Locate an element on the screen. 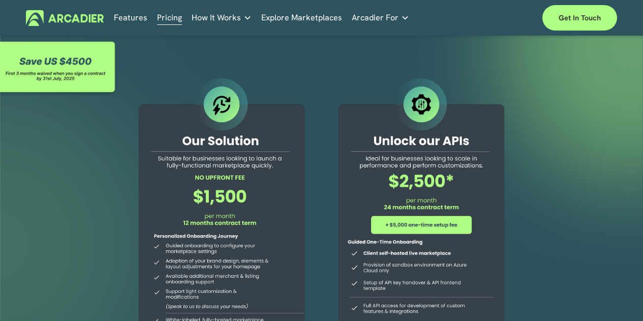 This screenshot has width=643, height=321. span: Arcadier For is located at coordinates (375, 18).